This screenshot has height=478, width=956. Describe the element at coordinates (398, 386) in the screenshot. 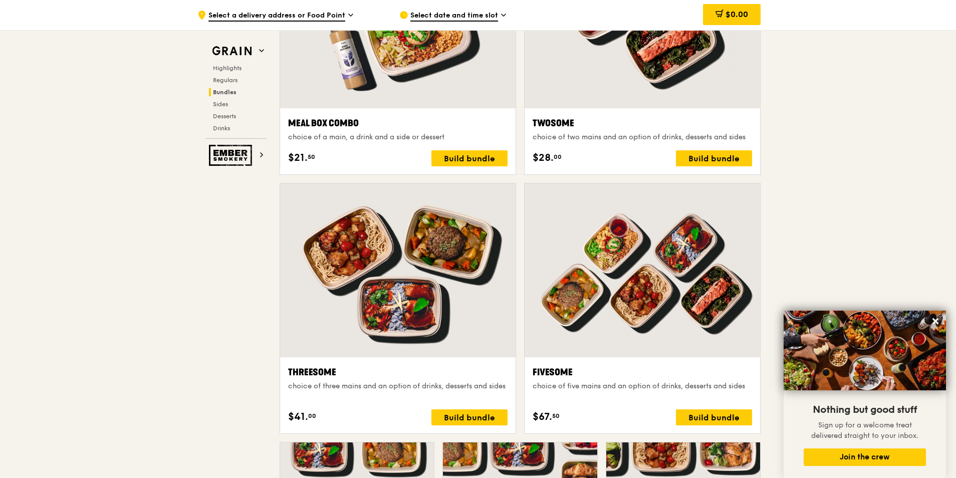

I see `div: choice of three mains and an option of drinks, desserts and sides` at that location.